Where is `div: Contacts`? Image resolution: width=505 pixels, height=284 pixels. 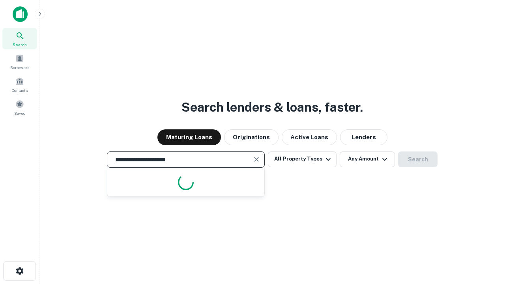
div: Contacts is located at coordinates (20, 84).